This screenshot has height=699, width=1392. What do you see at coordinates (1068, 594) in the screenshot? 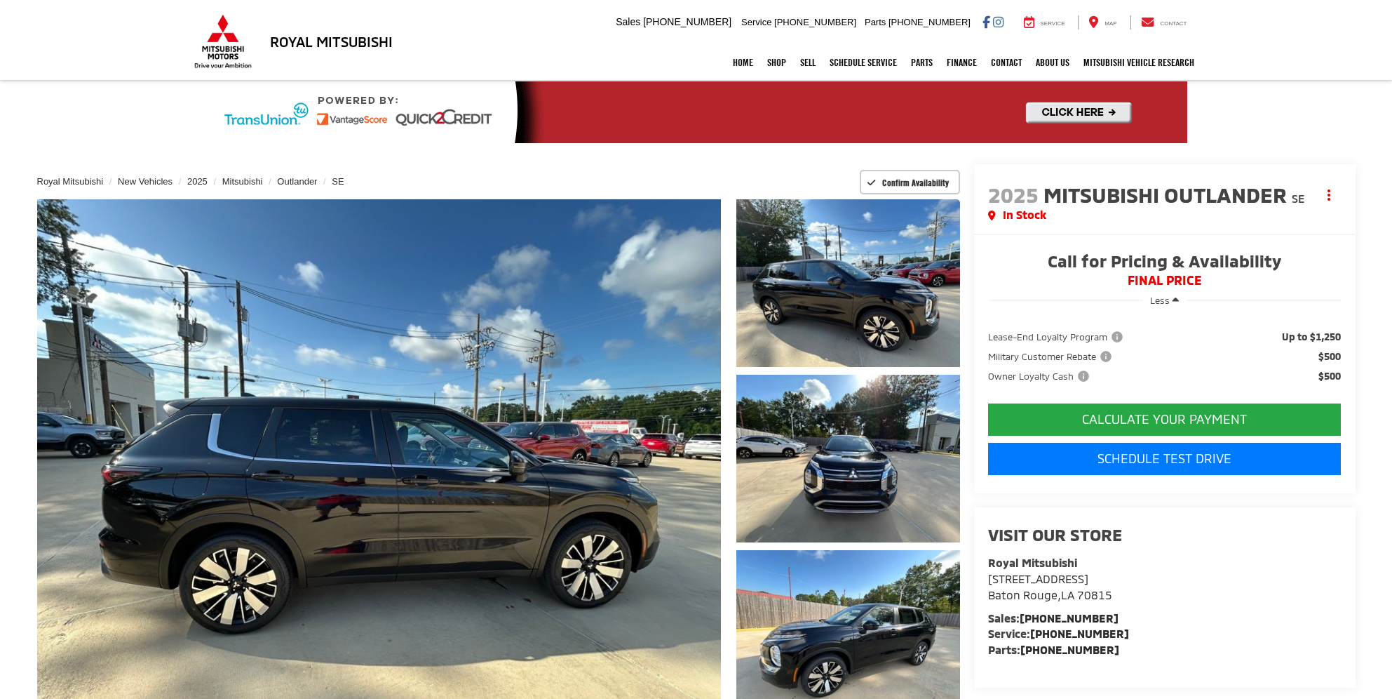
I see `span: LA` at bounding box center [1068, 594].